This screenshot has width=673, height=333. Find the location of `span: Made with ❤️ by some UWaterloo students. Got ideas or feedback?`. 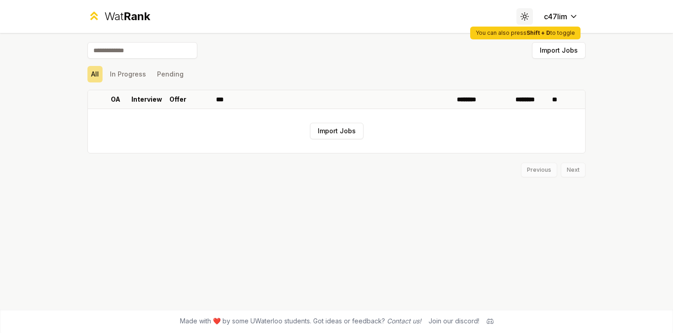

span: Made with ❤️ by some UWaterloo students. Got ideas or feedback? is located at coordinates (300, 321).